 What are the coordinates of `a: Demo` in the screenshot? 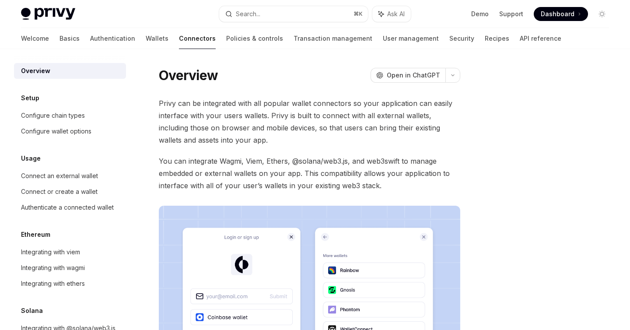 It's located at (480, 14).